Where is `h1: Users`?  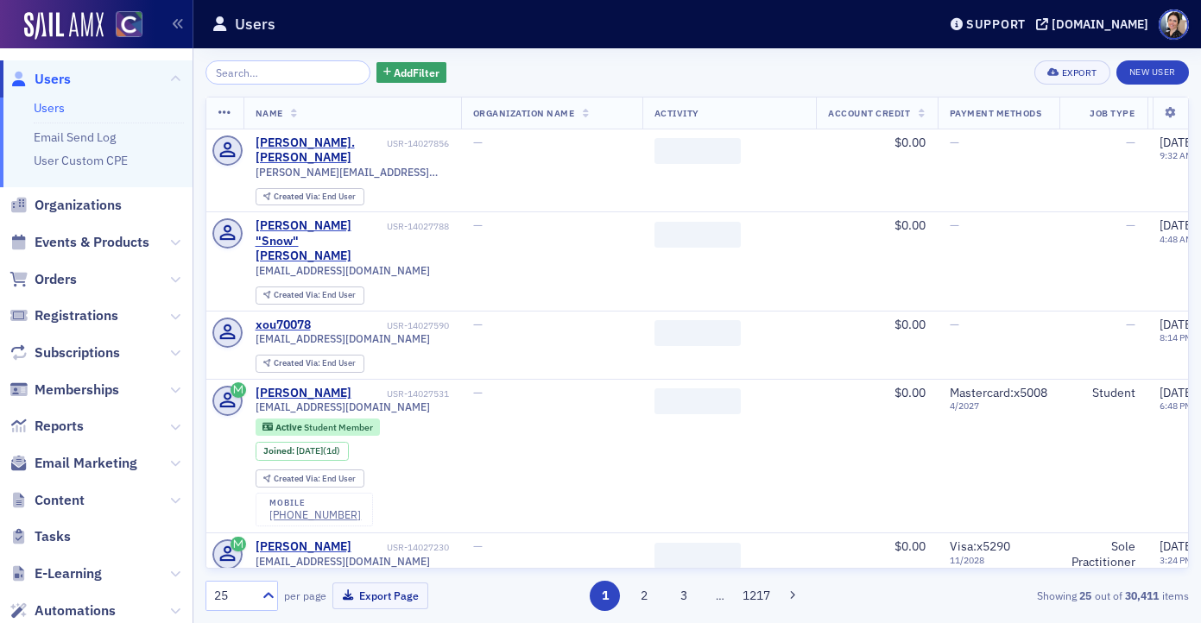
h1: Users is located at coordinates (255, 24).